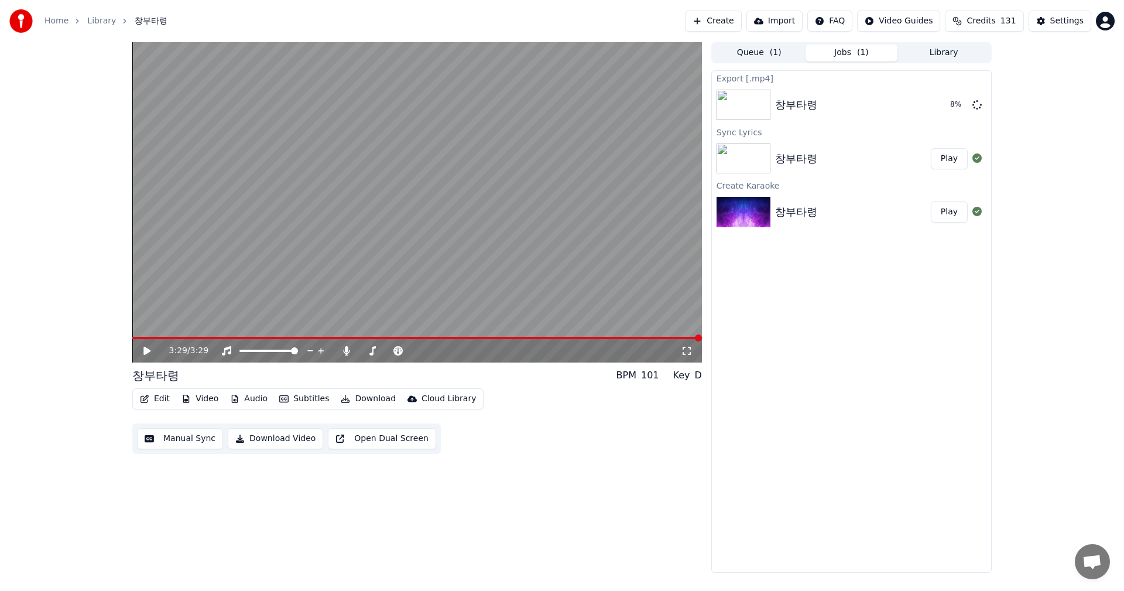 The width and height of the screenshot is (1124, 591). I want to click on button: Video, so click(200, 399).